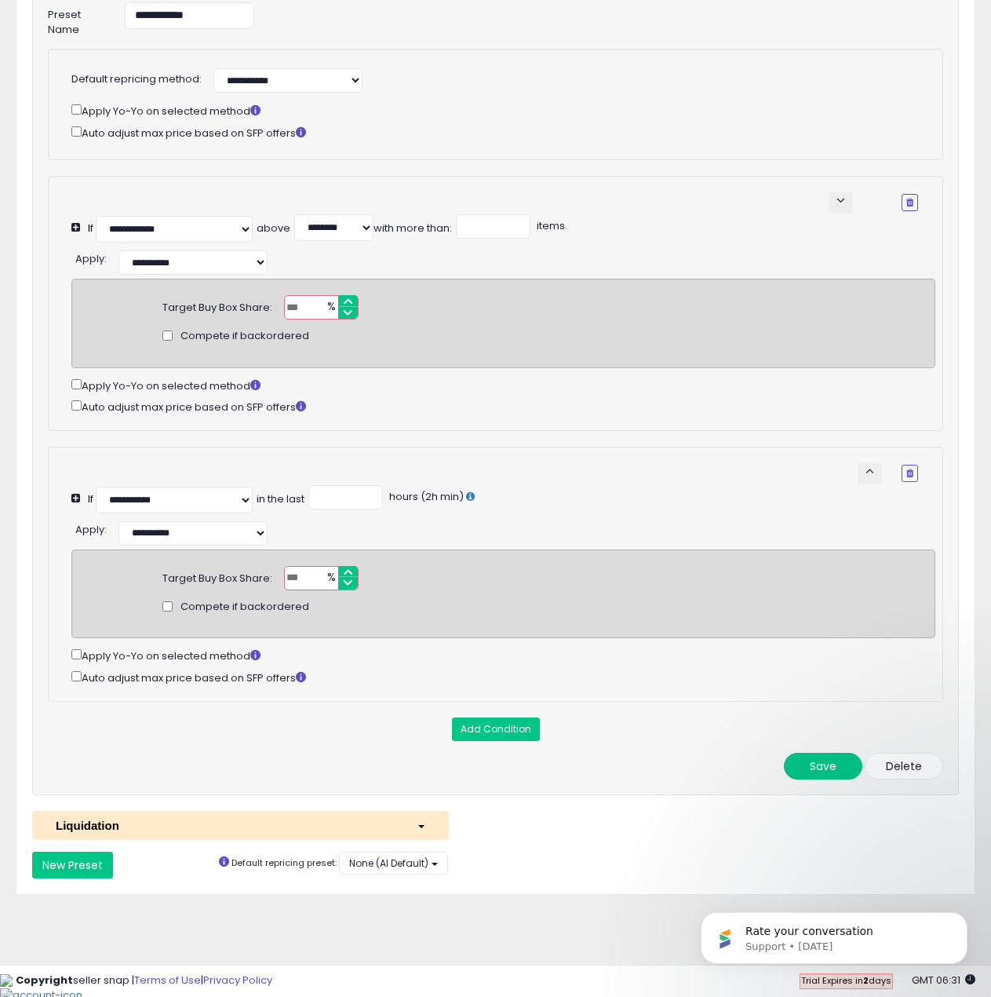  What do you see at coordinates (496, 729) in the screenshot?
I see `button: Add Condition` at bounding box center [496, 729].